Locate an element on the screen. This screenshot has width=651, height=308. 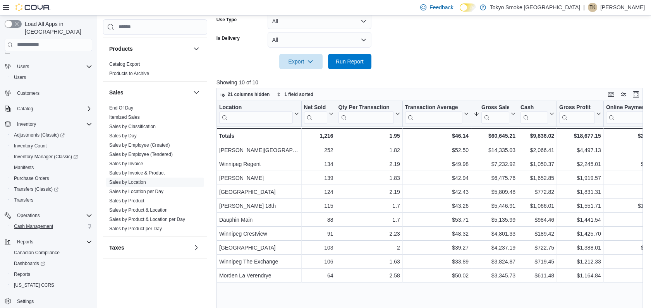
span: Sales by Employee (Tendered) is located at coordinates (141, 154).